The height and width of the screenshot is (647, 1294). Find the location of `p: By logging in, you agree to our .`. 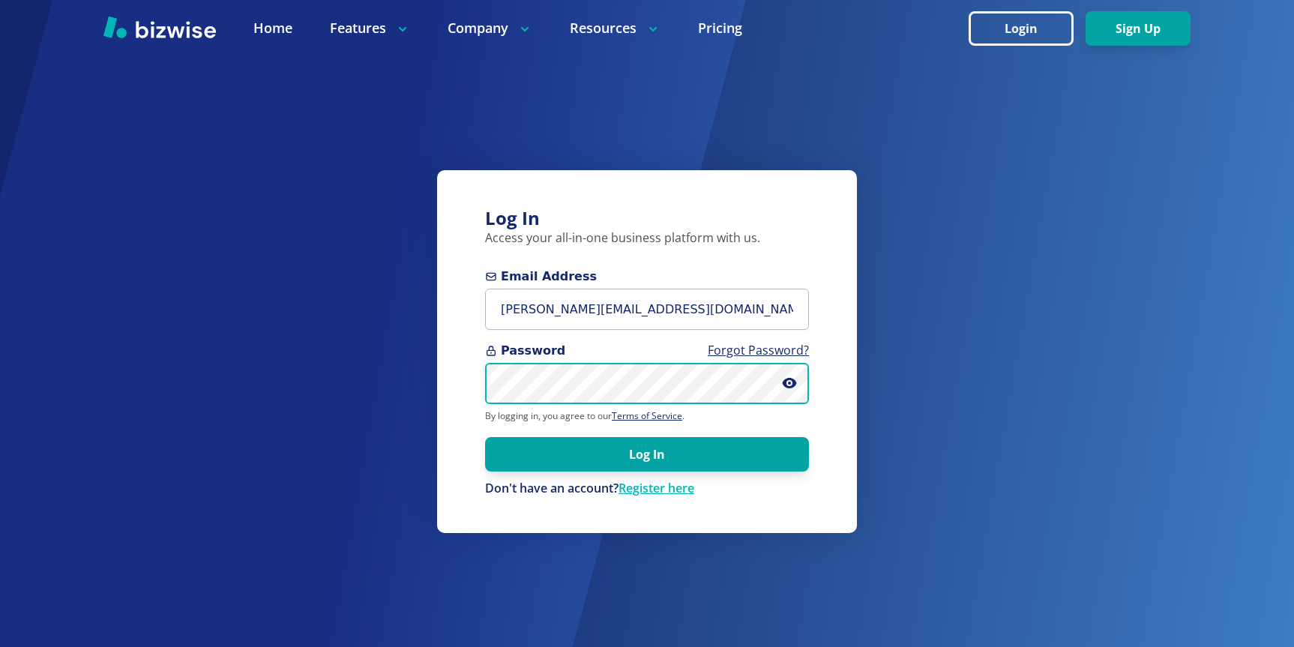

p: By logging in, you agree to our . is located at coordinates (647, 416).